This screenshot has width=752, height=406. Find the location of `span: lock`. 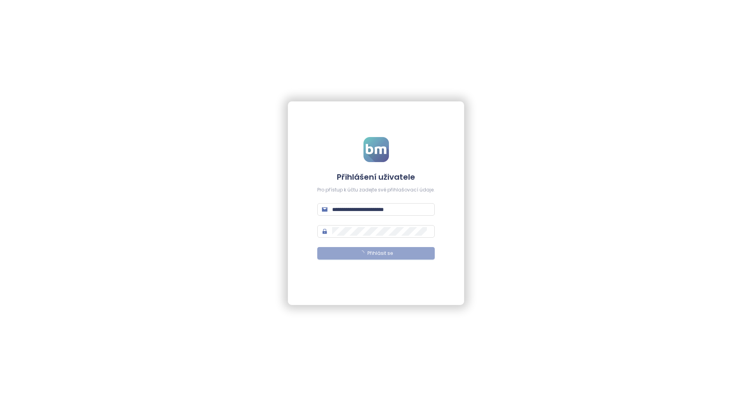

span: lock is located at coordinates (325, 232).